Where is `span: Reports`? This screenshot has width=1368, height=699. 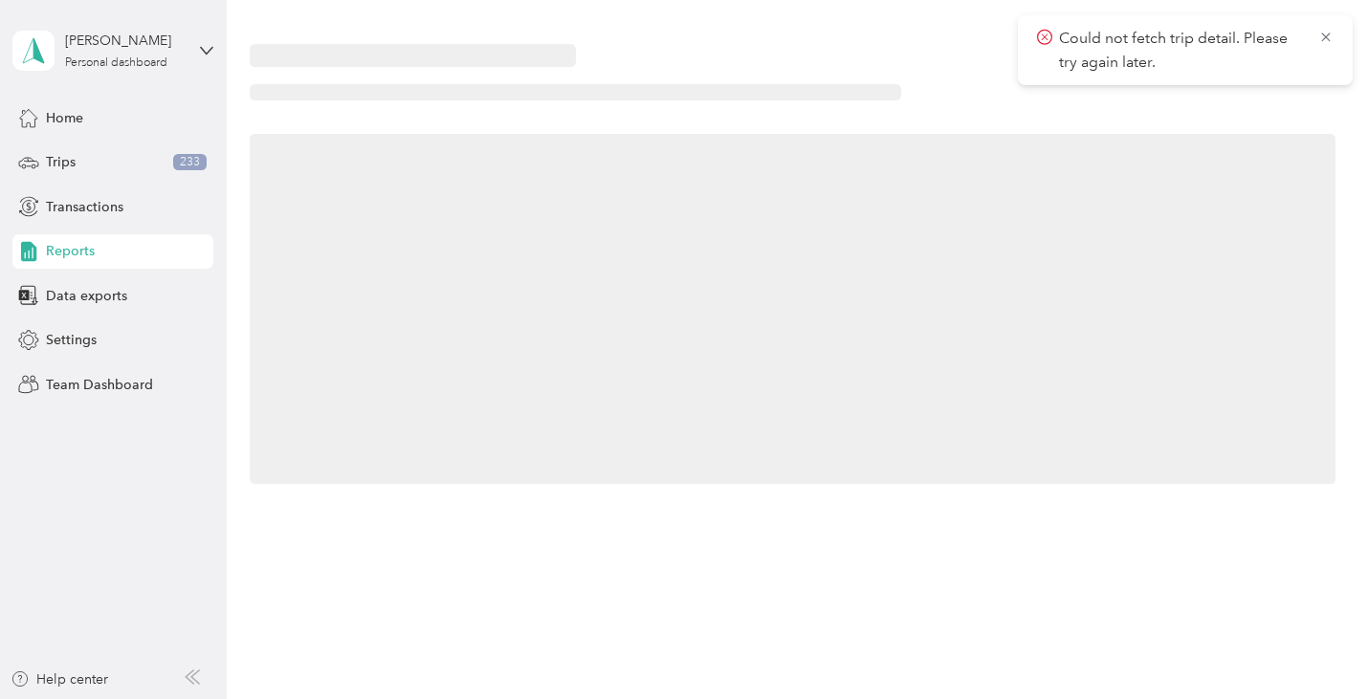 span: Reports is located at coordinates (70, 251).